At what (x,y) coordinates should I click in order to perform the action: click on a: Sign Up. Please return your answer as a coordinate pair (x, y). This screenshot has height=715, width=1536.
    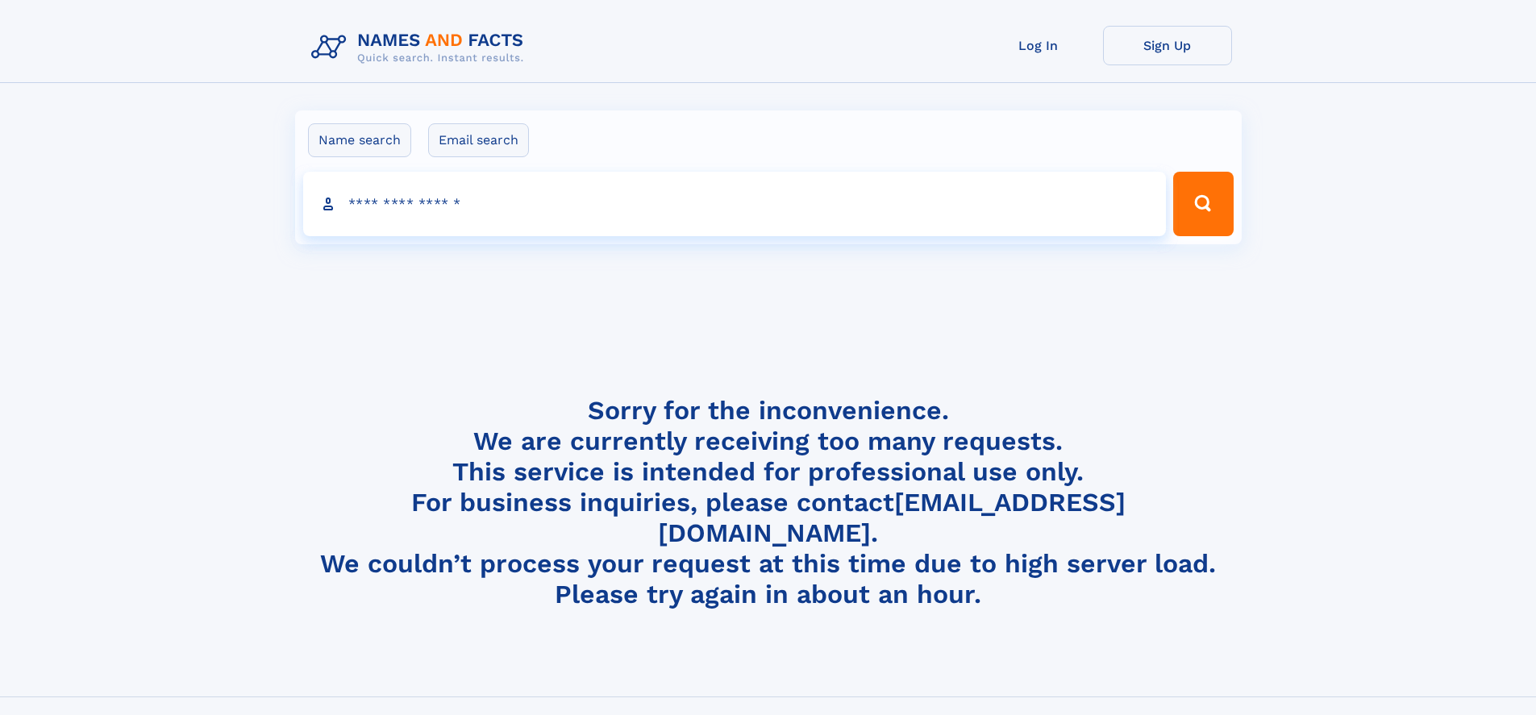
    Looking at the image, I should click on (1168, 45).